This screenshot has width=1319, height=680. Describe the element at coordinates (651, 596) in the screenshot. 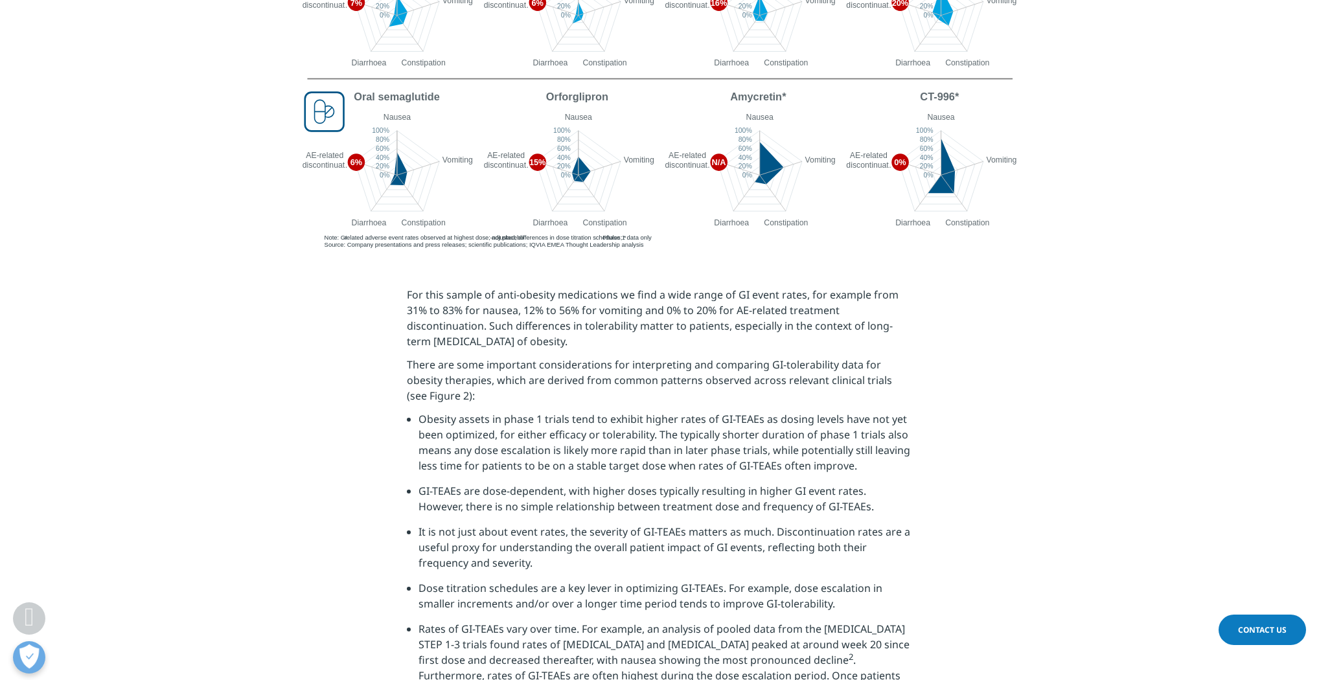

I see `span: Dose titration schedules are a key lever in optimizing GI-TEAEs. For example, dose escalation in ...` at that location.